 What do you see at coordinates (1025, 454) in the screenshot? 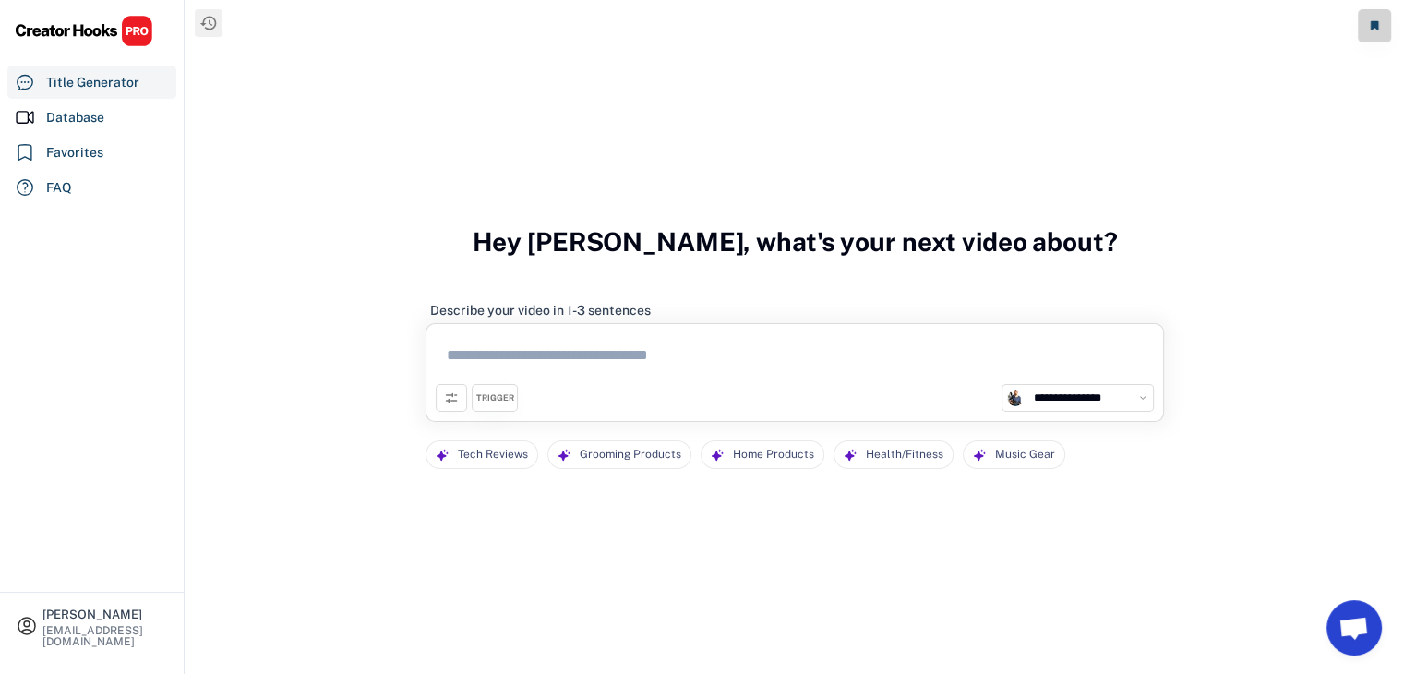
I see `div: Music Gear` at bounding box center [1025, 454].